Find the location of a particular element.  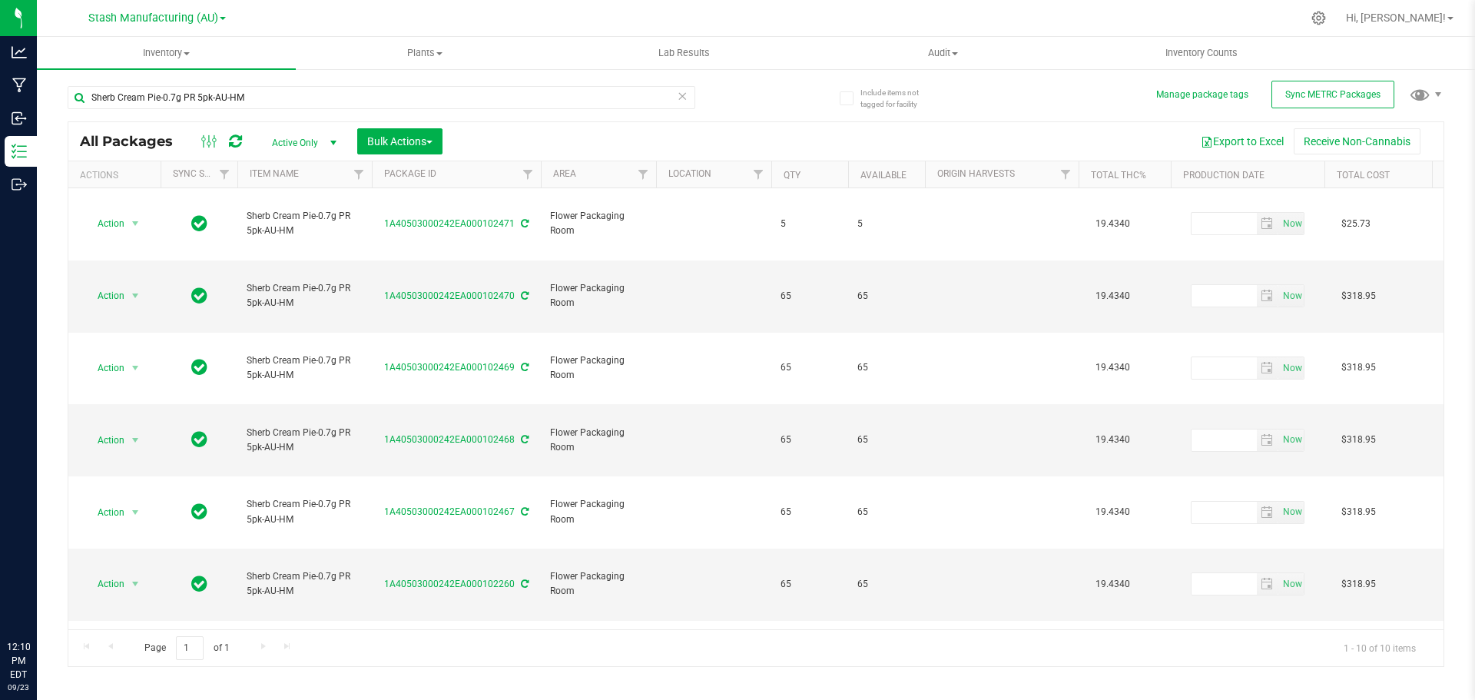

a: 1A40503000242EA000102470 is located at coordinates (449, 296).